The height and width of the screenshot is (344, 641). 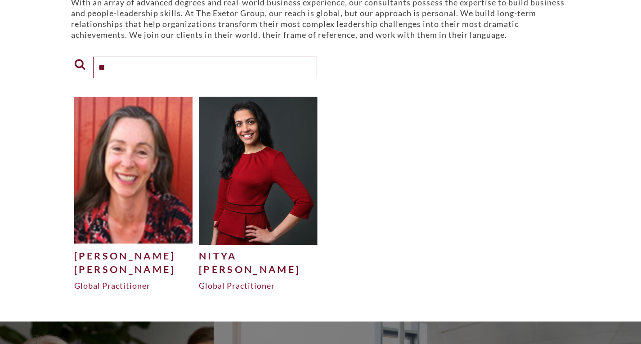 What do you see at coordinates (258, 171) in the screenshot?
I see `img: NS_047-scaled-e1738855716800-500x625.jpg` at bounding box center [258, 171].